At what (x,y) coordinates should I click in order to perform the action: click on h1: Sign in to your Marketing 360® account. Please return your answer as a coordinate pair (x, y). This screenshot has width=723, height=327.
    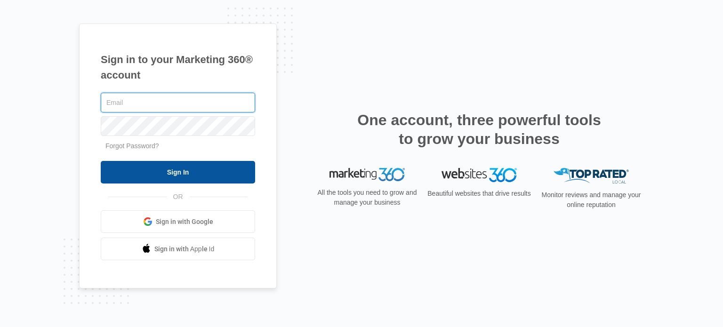
    Looking at the image, I should click on (178, 67).